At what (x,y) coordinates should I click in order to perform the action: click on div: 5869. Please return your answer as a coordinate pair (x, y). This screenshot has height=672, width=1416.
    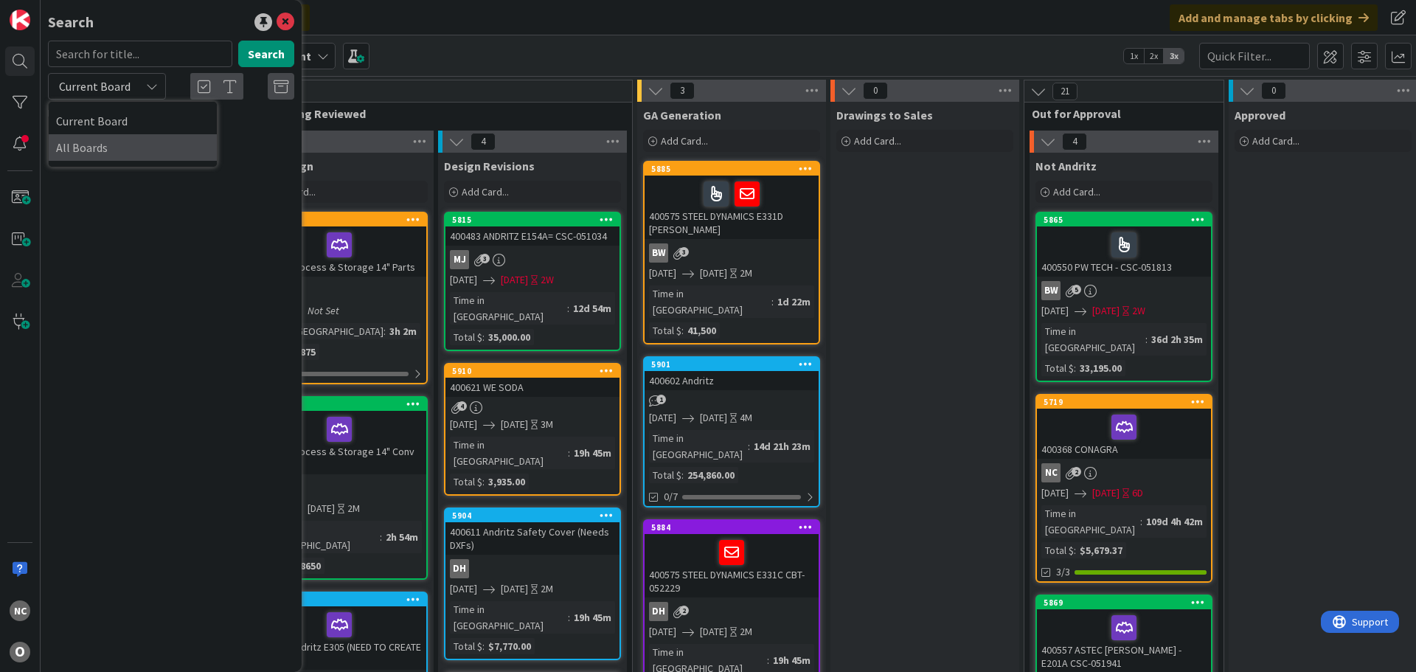
    Looking at the image, I should click on (1127, 603).